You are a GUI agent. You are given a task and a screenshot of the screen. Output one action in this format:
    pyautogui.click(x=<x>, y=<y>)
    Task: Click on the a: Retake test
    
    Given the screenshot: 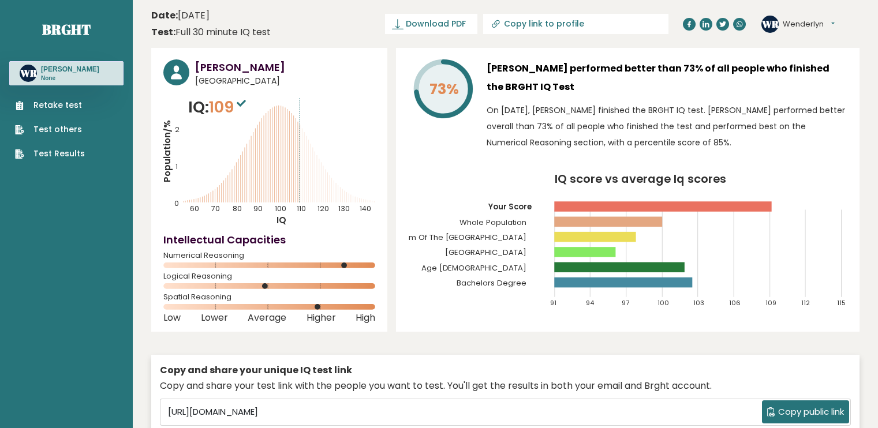 What is the action you would take?
    pyautogui.click(x=50, y=105)
    